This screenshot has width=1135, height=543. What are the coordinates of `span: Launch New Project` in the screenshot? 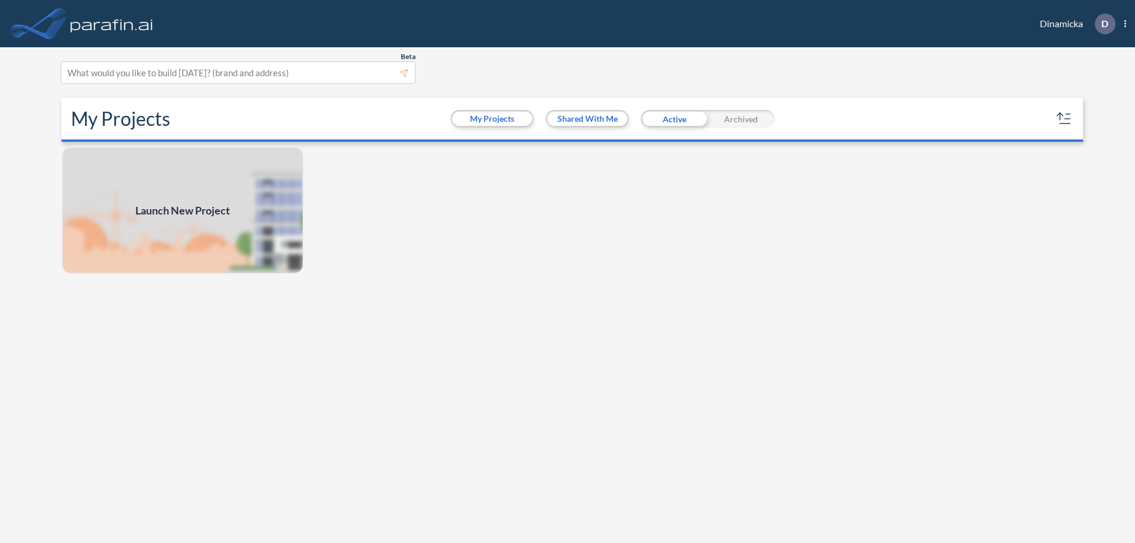 It's located at (183, 210).